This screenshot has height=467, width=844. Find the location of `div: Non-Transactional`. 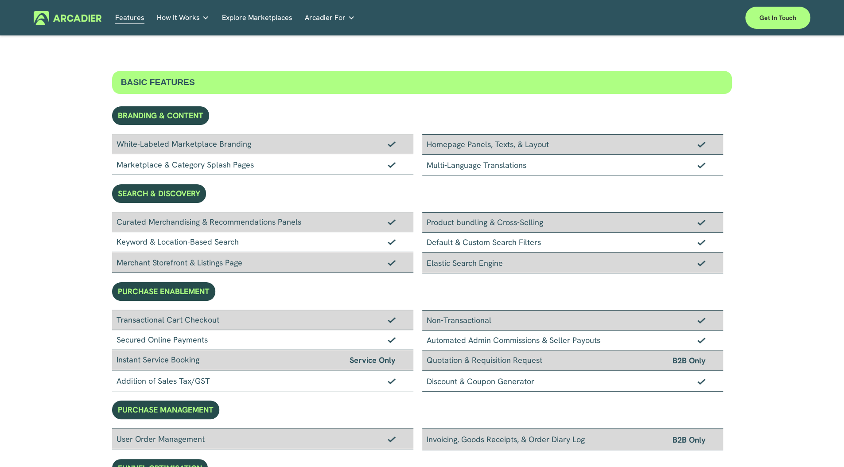

div: Non-Transactional is located at coordinates (573, 320).